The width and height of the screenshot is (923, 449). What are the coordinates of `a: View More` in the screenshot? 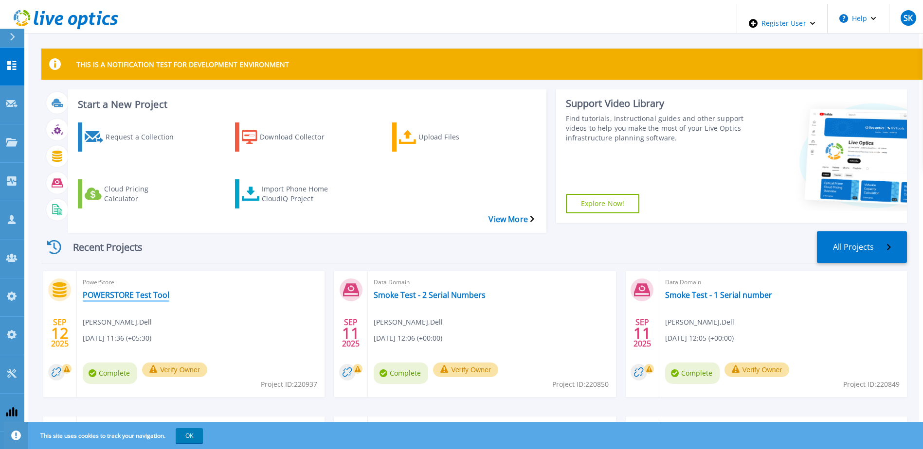 It's located at (511, 219).